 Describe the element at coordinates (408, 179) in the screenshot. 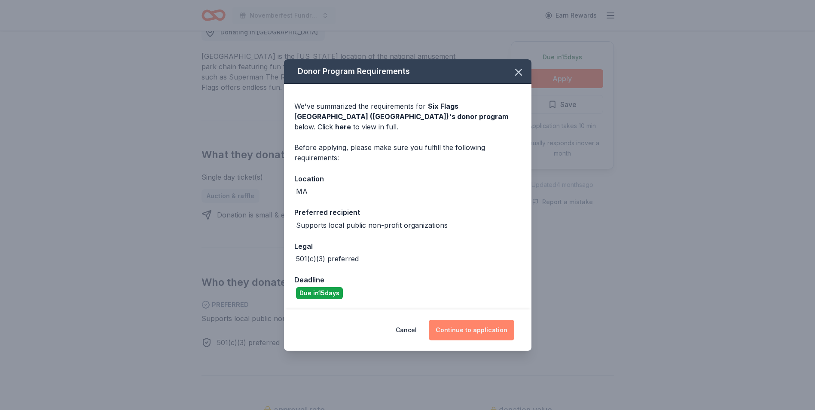

I see `div: Location` at that location.